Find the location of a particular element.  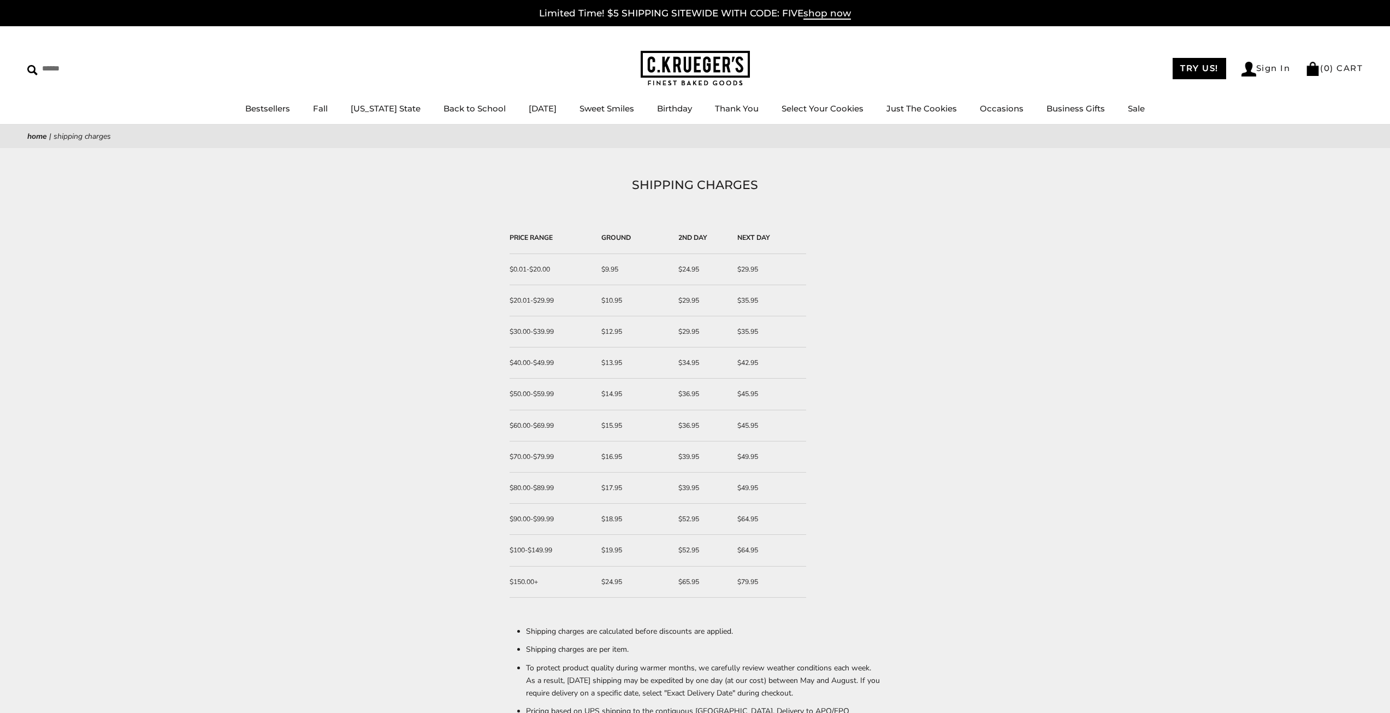

td: $60.00-$69.99 is located at coordinates (553, 425).